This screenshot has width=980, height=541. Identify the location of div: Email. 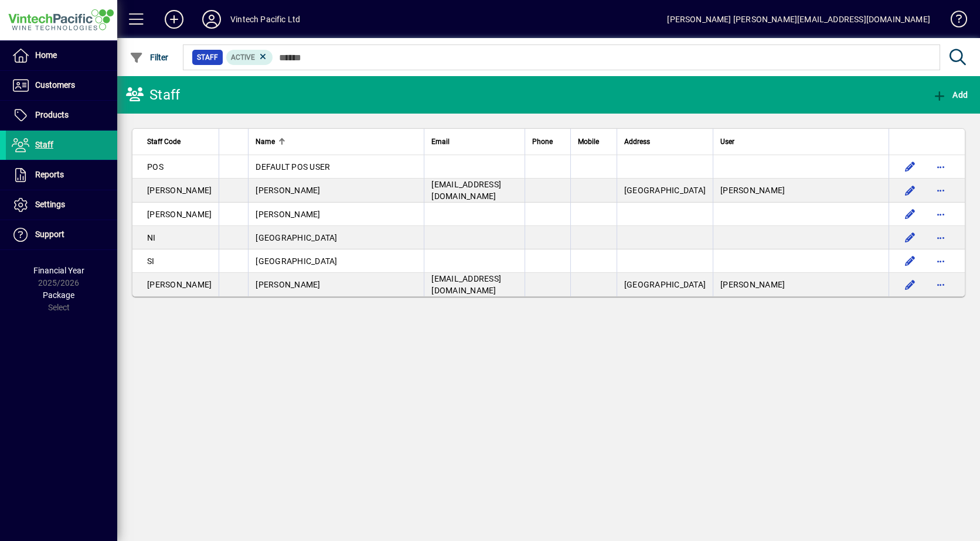
(474, 142).